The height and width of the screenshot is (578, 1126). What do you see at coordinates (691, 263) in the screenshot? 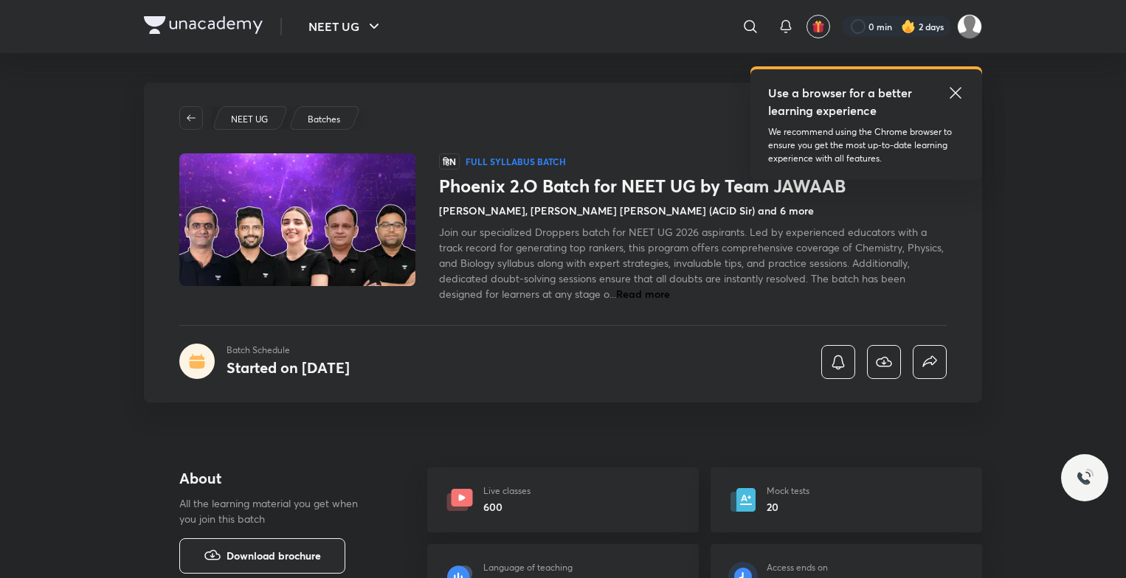
I see `span: Join our specialized Droppers batch for NEET UG 2026 aspirants. Led by experienced educators with...` at bounding box center [691, 263].